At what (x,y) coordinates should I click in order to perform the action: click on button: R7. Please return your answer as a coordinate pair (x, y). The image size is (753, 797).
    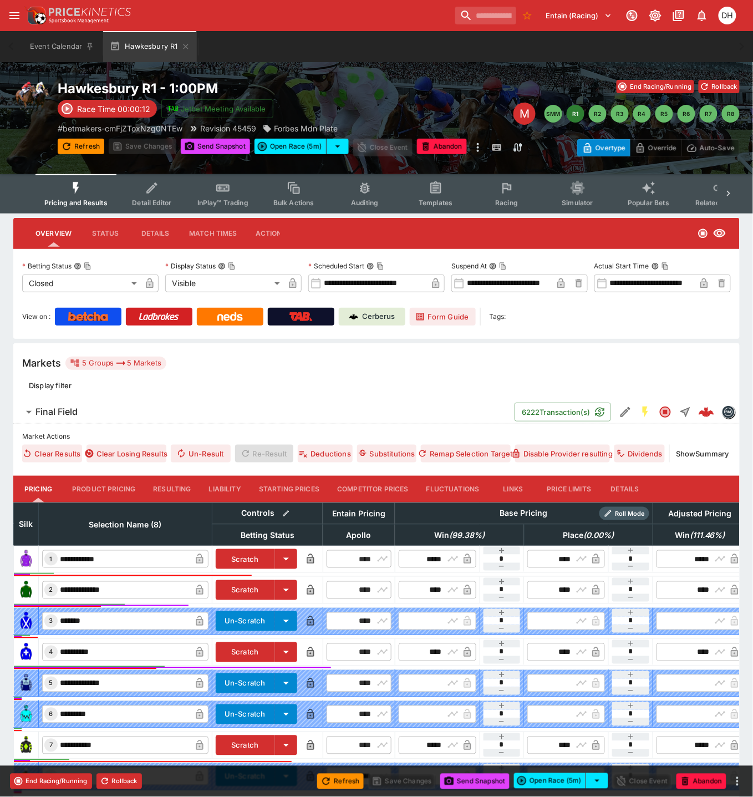
    Looking at the image, I should click on (709, 114).